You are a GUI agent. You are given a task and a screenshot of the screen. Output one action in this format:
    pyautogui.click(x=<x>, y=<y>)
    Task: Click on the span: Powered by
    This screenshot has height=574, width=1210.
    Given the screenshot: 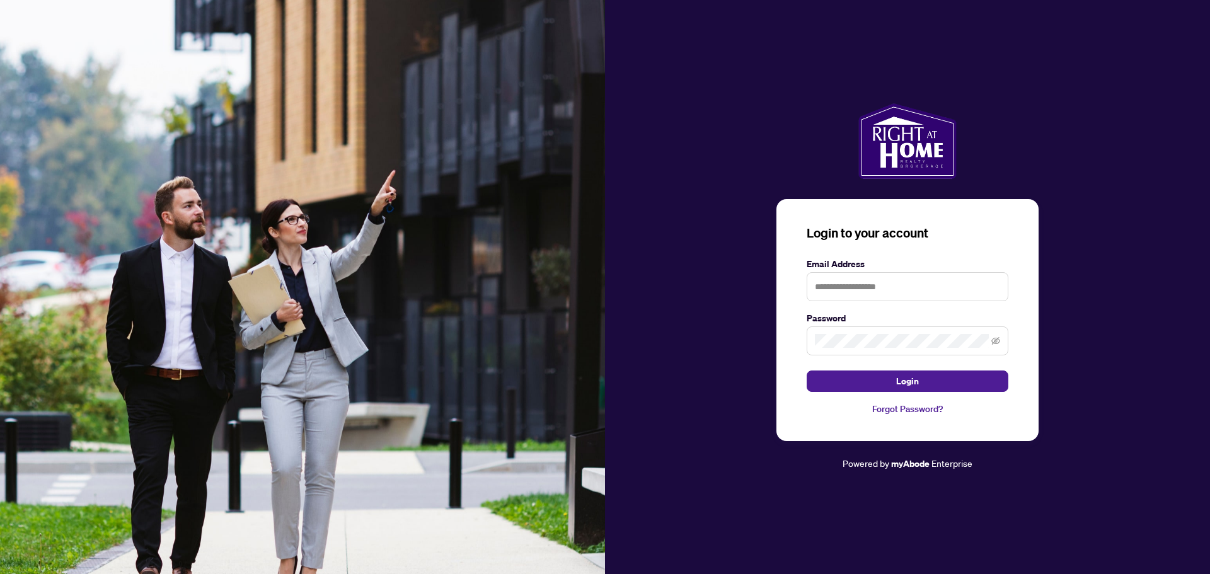 What is the action you would take?
    pyautogui.click(x=866, y=463)
    